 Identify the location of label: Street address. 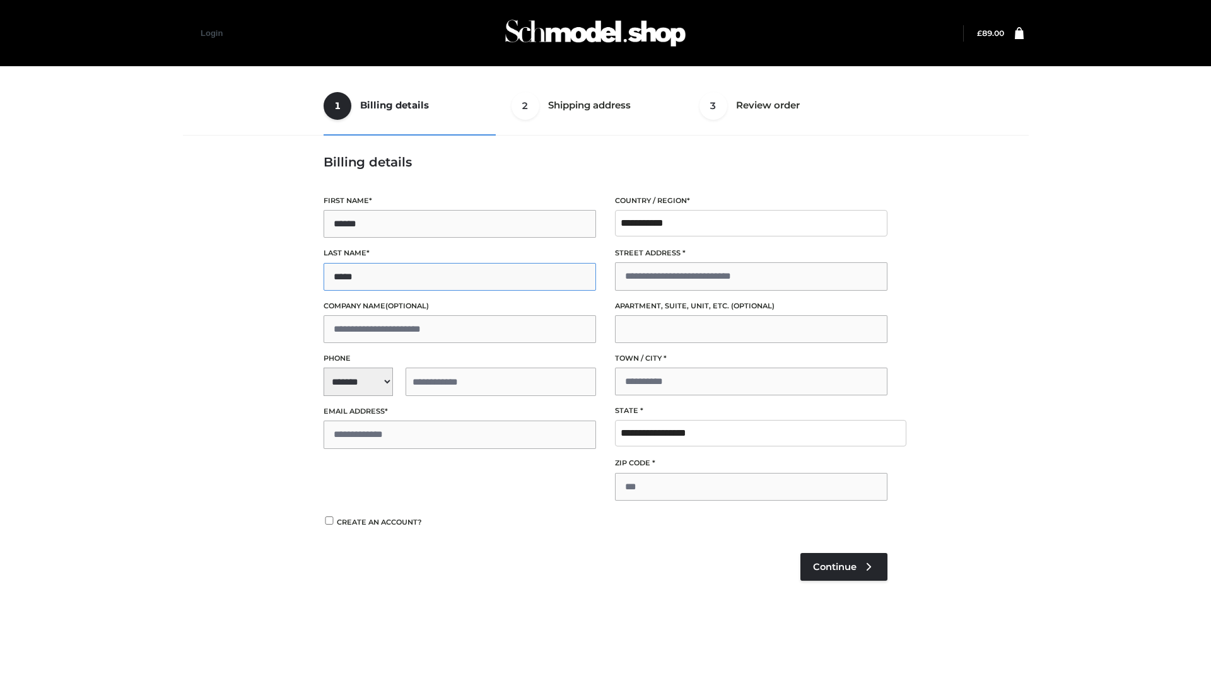
(751, 253).